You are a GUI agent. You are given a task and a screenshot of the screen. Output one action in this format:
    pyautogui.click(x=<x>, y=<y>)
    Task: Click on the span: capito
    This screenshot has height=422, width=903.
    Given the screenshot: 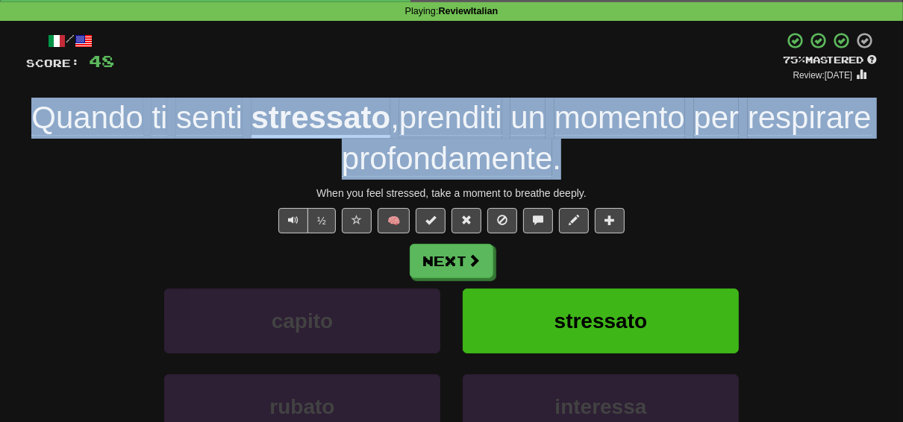 What is the action you would take?
    pyautogui.click(x=302, y=321)
    